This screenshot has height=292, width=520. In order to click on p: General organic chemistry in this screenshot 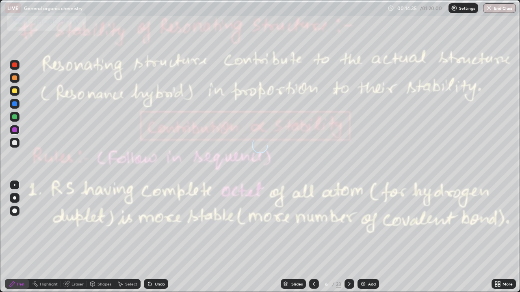, I will do `click(53, 8)`.